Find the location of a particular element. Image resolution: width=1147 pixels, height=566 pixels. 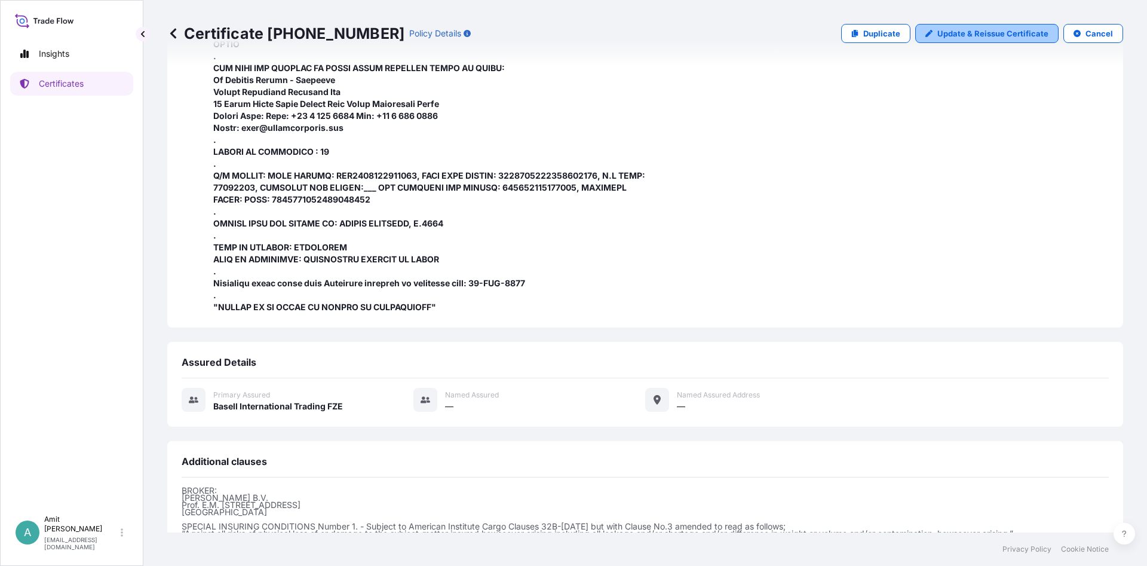

p: Update & Reissue Certificate is located at coordinates (993, 33).